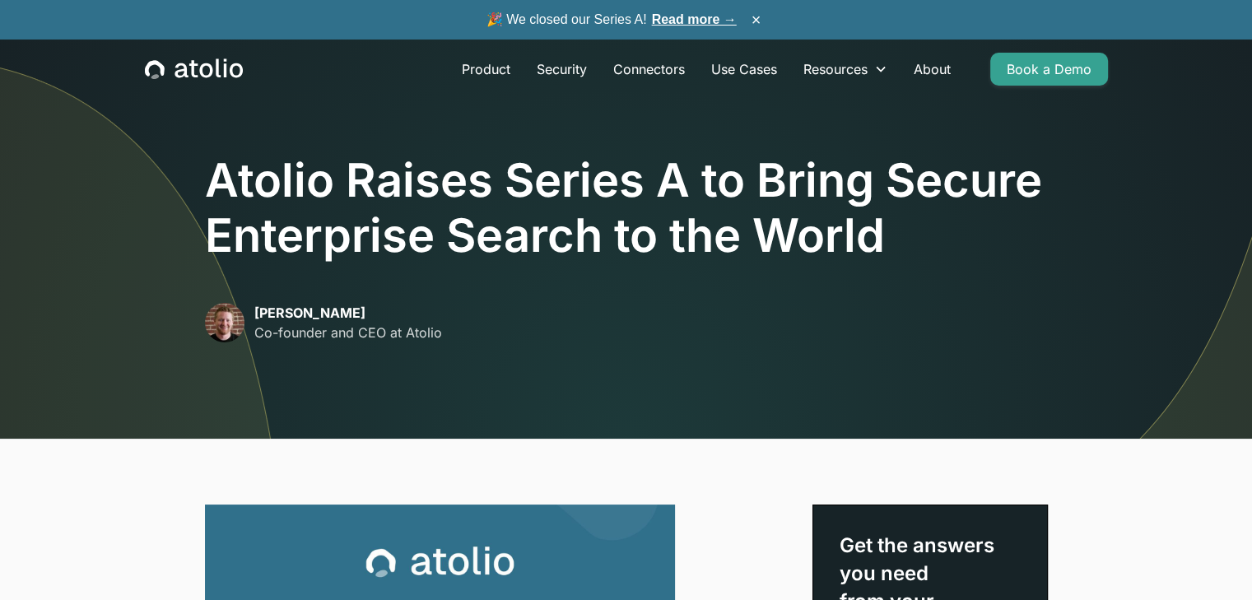 The height and width of the screenshot is (600, 1252). What do you see at coordinates (649, 69) in the screenshot?
I see `a: Connectors` at bounding box center [649, 69].